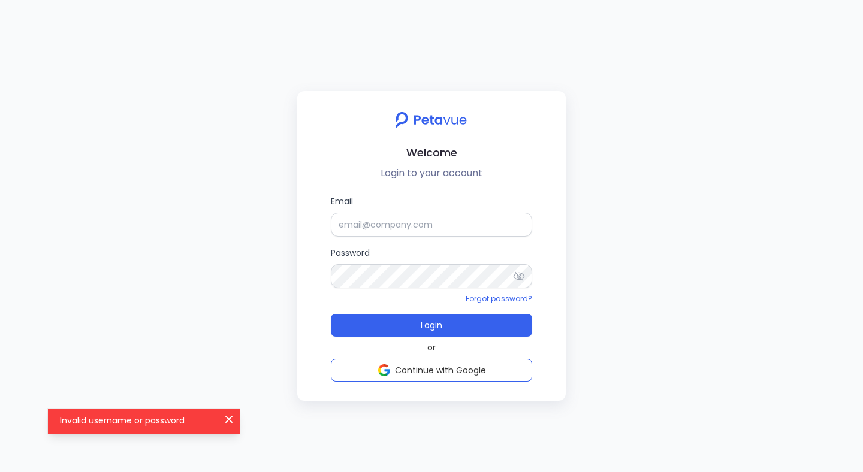  What do you see at coordinates (432, 371) in the screenshot?
I see `button: Continue with Google` at bounding box center [432, 371].